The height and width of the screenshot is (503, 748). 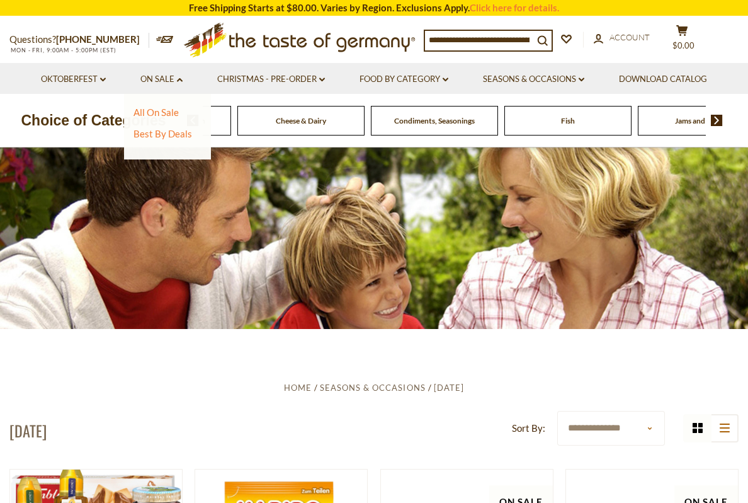 What do you see at coordinates (298, 387) in the screenshot?
I see `span: Home` at bounding box center [298, 387].